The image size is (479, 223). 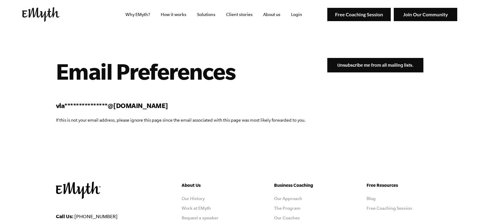 What do you see at coordinates (359, 15) in the screenshot?
I see `img: Free Coaching Session` at bounding box center [359, 15].